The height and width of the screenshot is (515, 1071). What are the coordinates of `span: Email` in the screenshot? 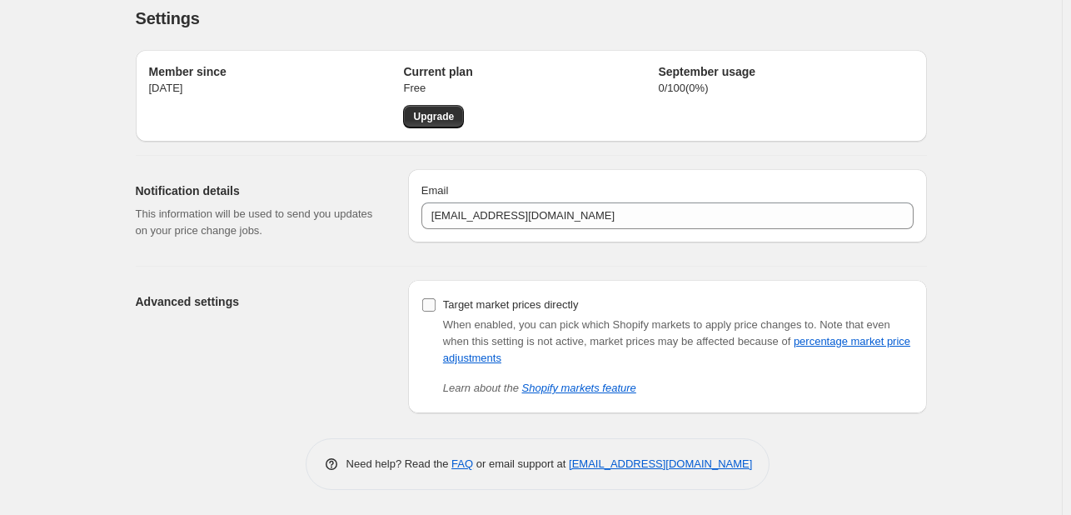 It's located at (435, 190).